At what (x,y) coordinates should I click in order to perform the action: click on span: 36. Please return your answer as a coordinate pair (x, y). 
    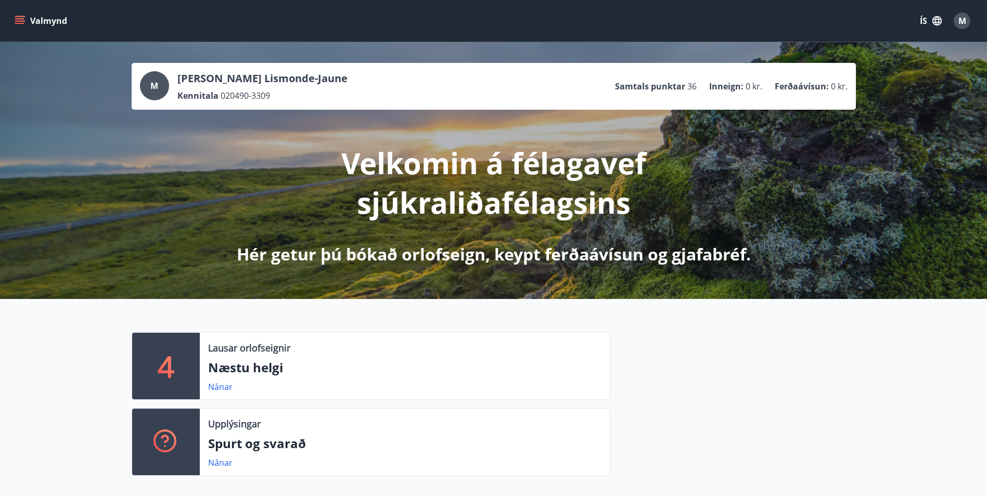
    Looking at the image, I should click on (692, 86).